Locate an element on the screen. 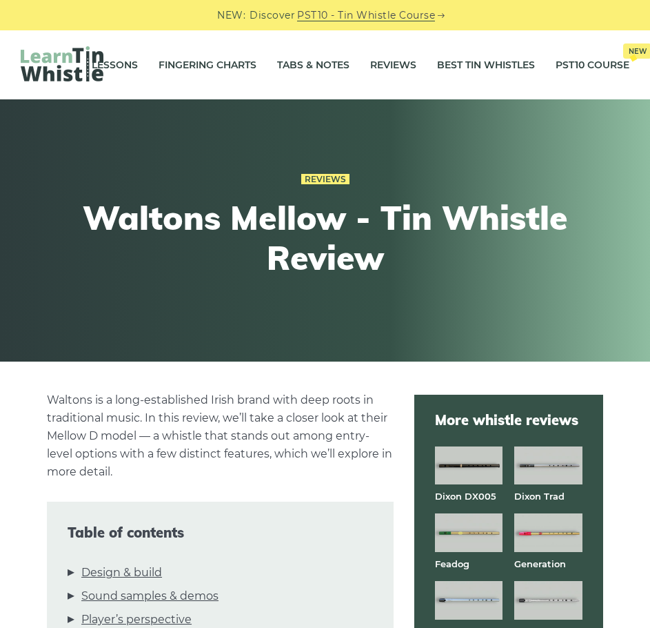  img: Dixon Trad tin whistle full front view is located at coordinates (548, 466).